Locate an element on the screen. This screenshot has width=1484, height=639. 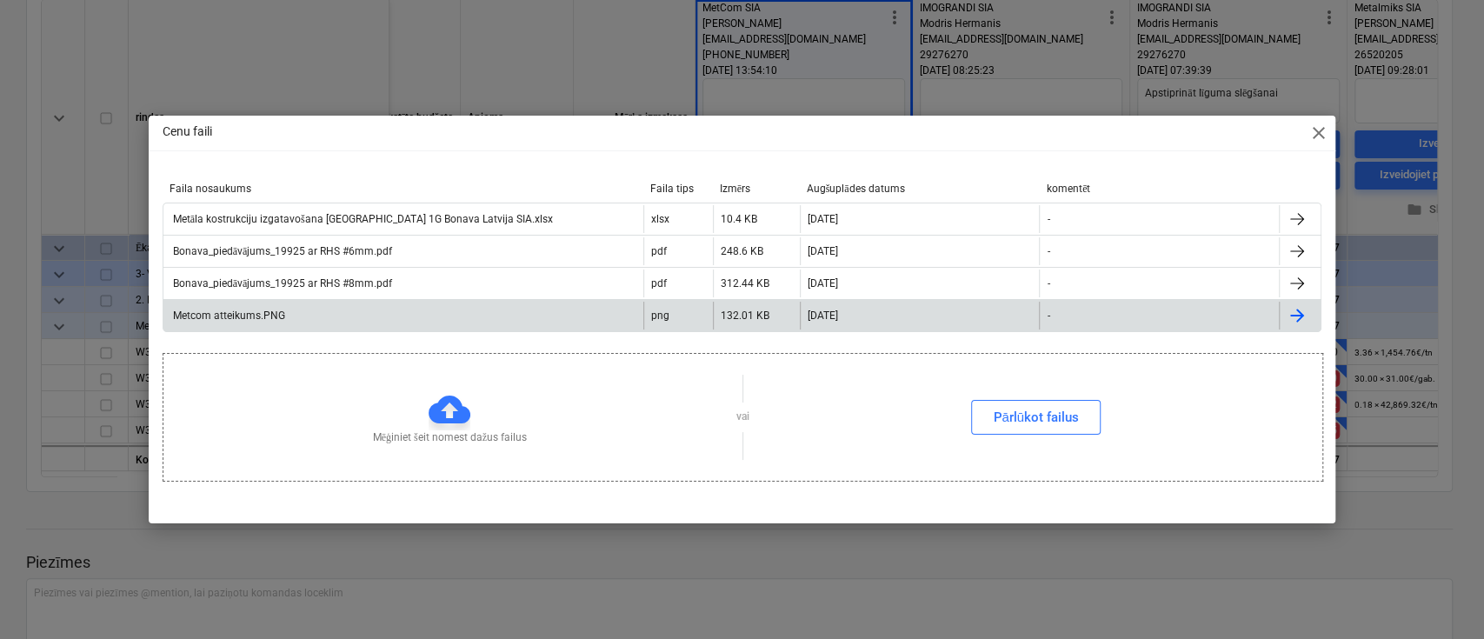
div: Metcom atteikums.PNG is located at coordinates (228, 315).